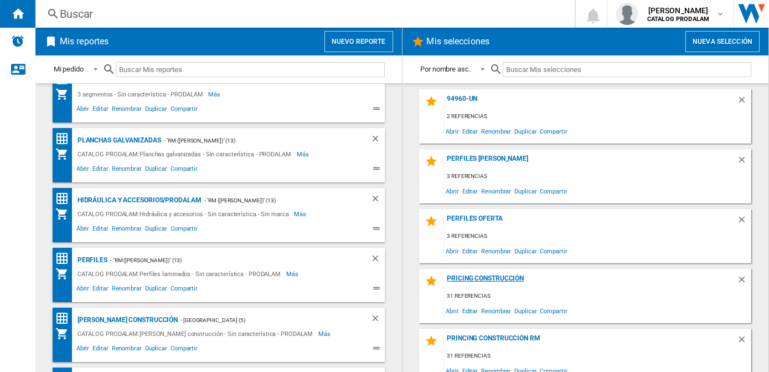 Image resolution: width=769 pixels, height=372 pixels. Describe the element at coordinates (118, 140) in the screenshot. I see `div: Planchas Galvanizadas` at that location.